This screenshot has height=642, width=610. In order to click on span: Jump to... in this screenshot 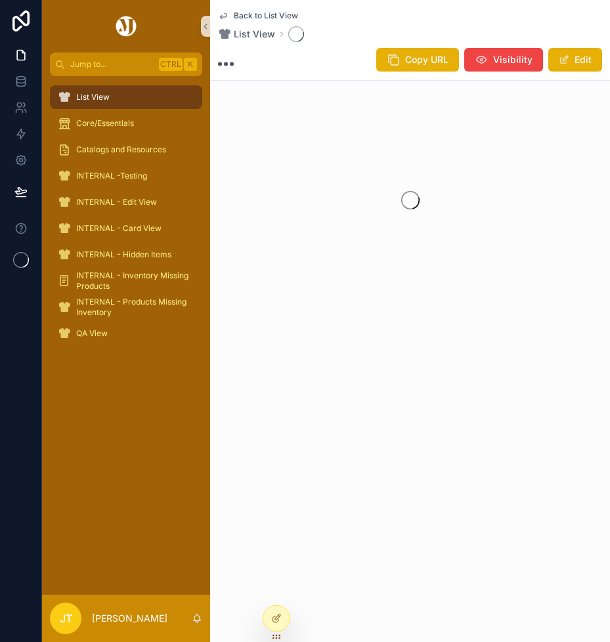, I will do `click(112, 64)`.